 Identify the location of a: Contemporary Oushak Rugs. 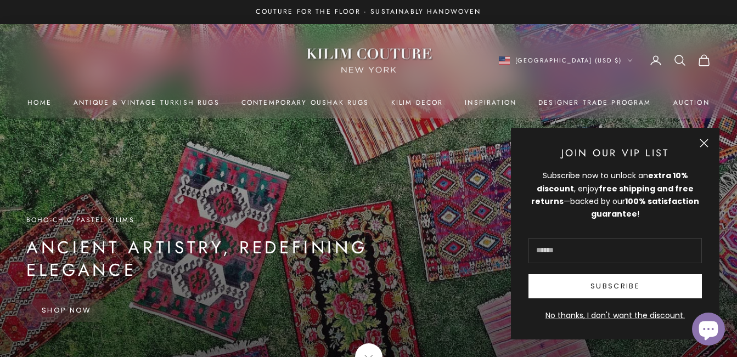
(305, 103).